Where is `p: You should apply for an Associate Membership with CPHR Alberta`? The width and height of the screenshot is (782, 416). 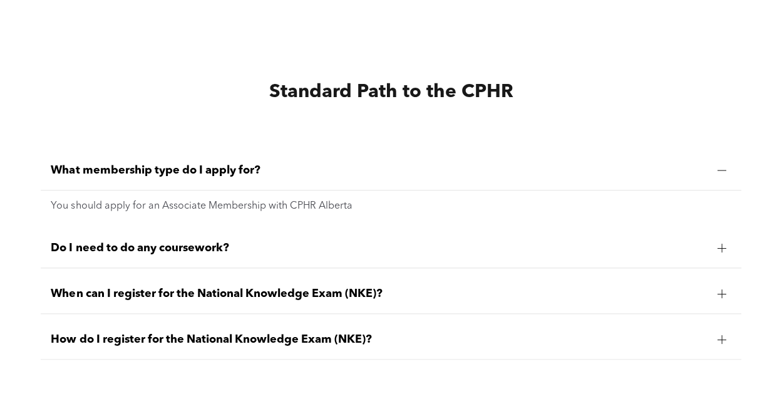
p: You should apply for an Associate Membership with CPHR Alberta is located at coordinates (391, 206).